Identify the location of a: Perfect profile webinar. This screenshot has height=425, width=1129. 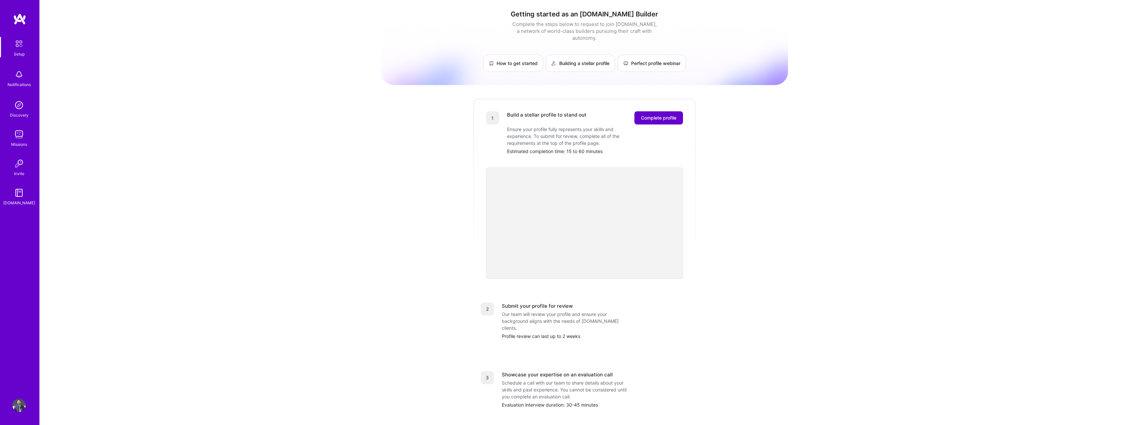
(652, 63).